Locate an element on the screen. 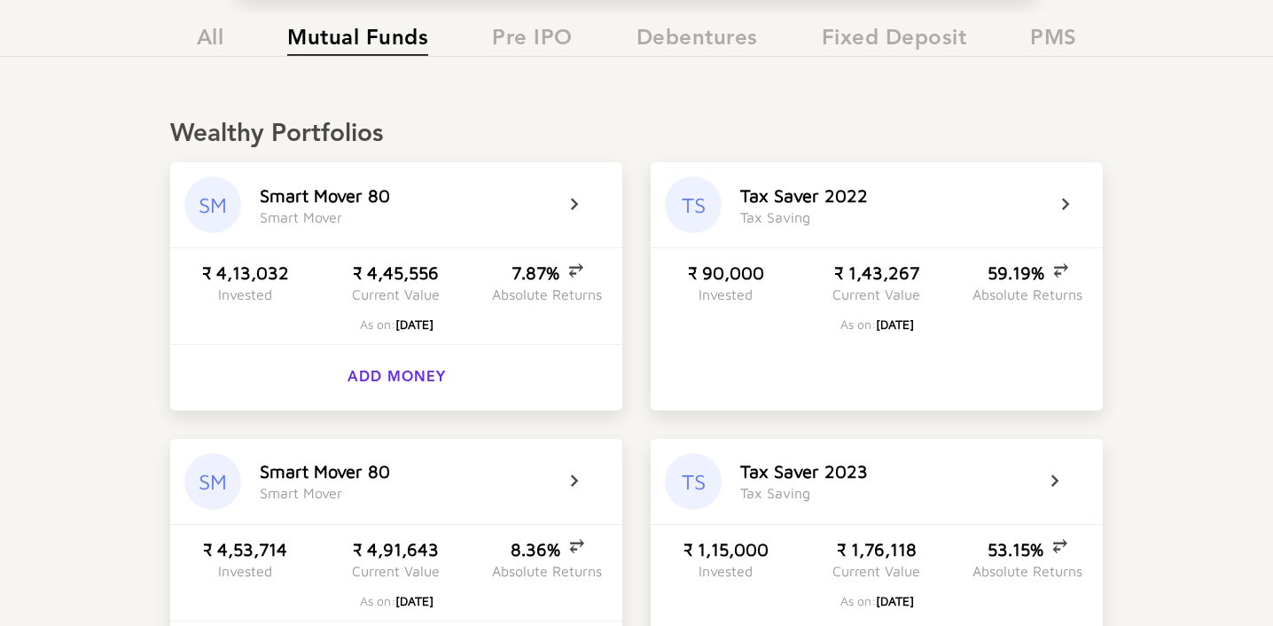 This screenshot has width=1273, height=626. div: Wealthy Portfolios is located at coordinates (637, 135).